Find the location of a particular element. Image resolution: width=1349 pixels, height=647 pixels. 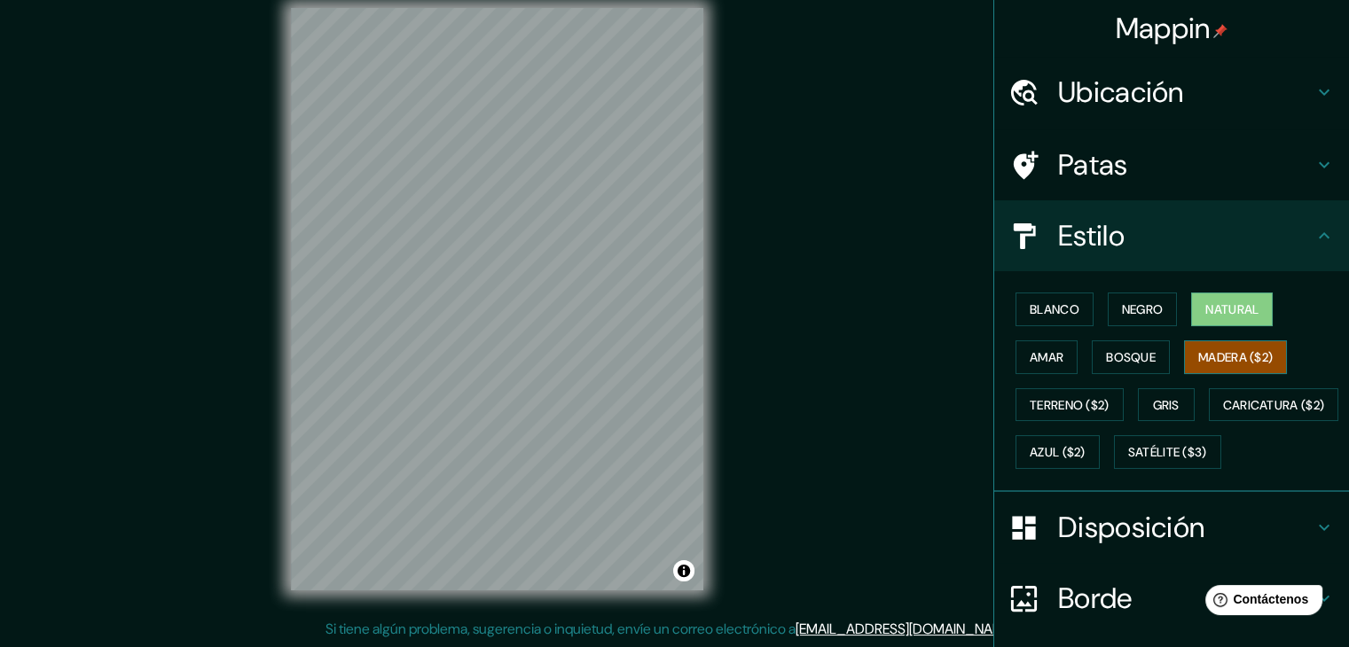

font: Si tiene algún problema, sugerencia o inquietud, envíe un correo electrónico a is located at coordinates (560, 629).